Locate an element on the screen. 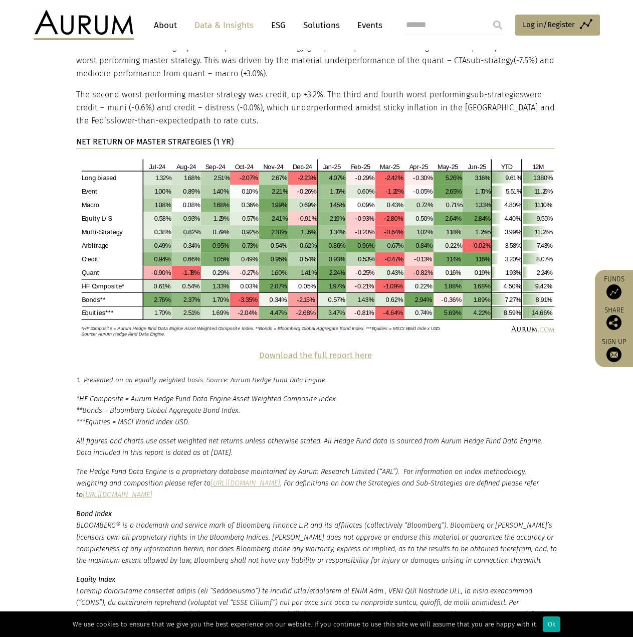 The width and height of the screenshot is (633, 637). img: Share this post is located at coordinates (614, 322).